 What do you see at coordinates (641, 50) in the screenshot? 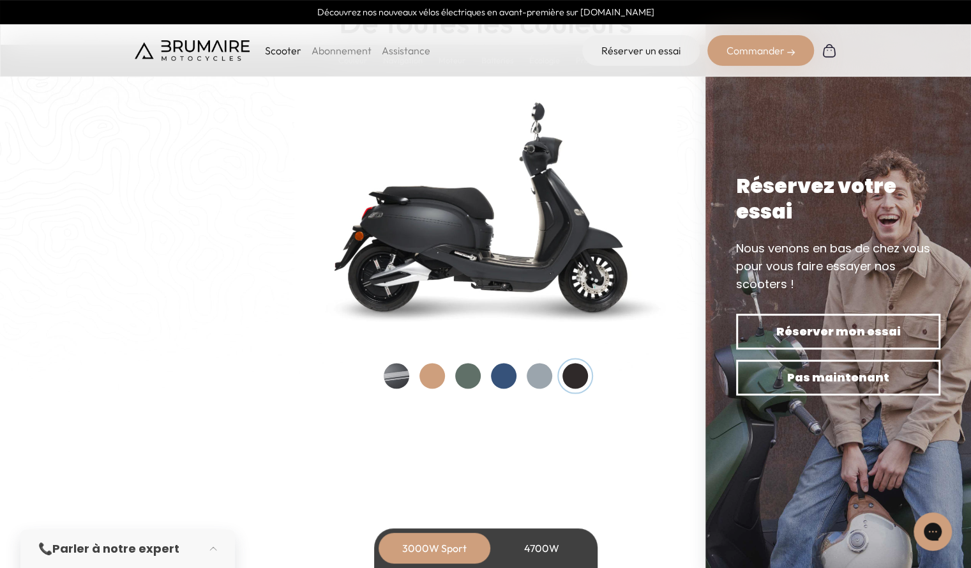
I see `a: Réserver un essai` at bounding box center [641, 50].